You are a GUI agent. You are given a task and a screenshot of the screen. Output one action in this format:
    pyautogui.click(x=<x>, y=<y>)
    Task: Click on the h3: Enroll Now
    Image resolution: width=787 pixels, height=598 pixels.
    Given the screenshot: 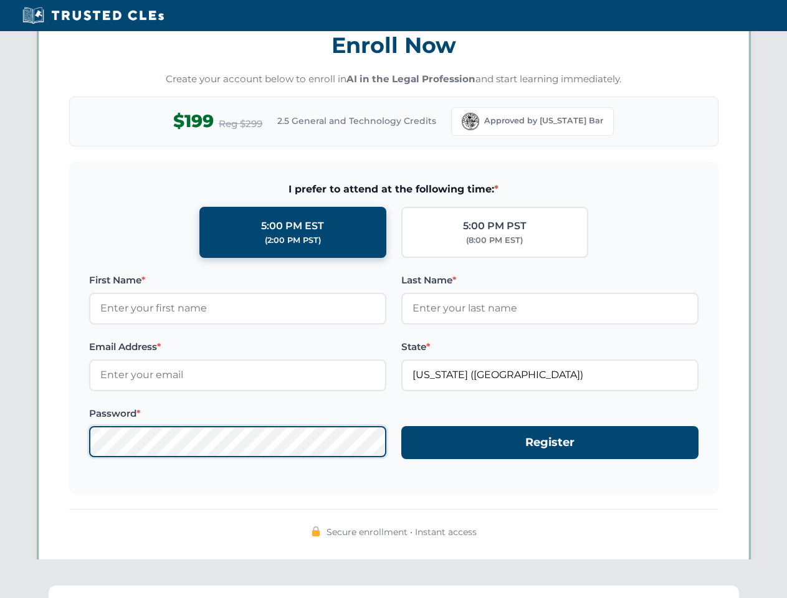 What is the action you would take?
    pyautogui.click(x=394, y=45)
    